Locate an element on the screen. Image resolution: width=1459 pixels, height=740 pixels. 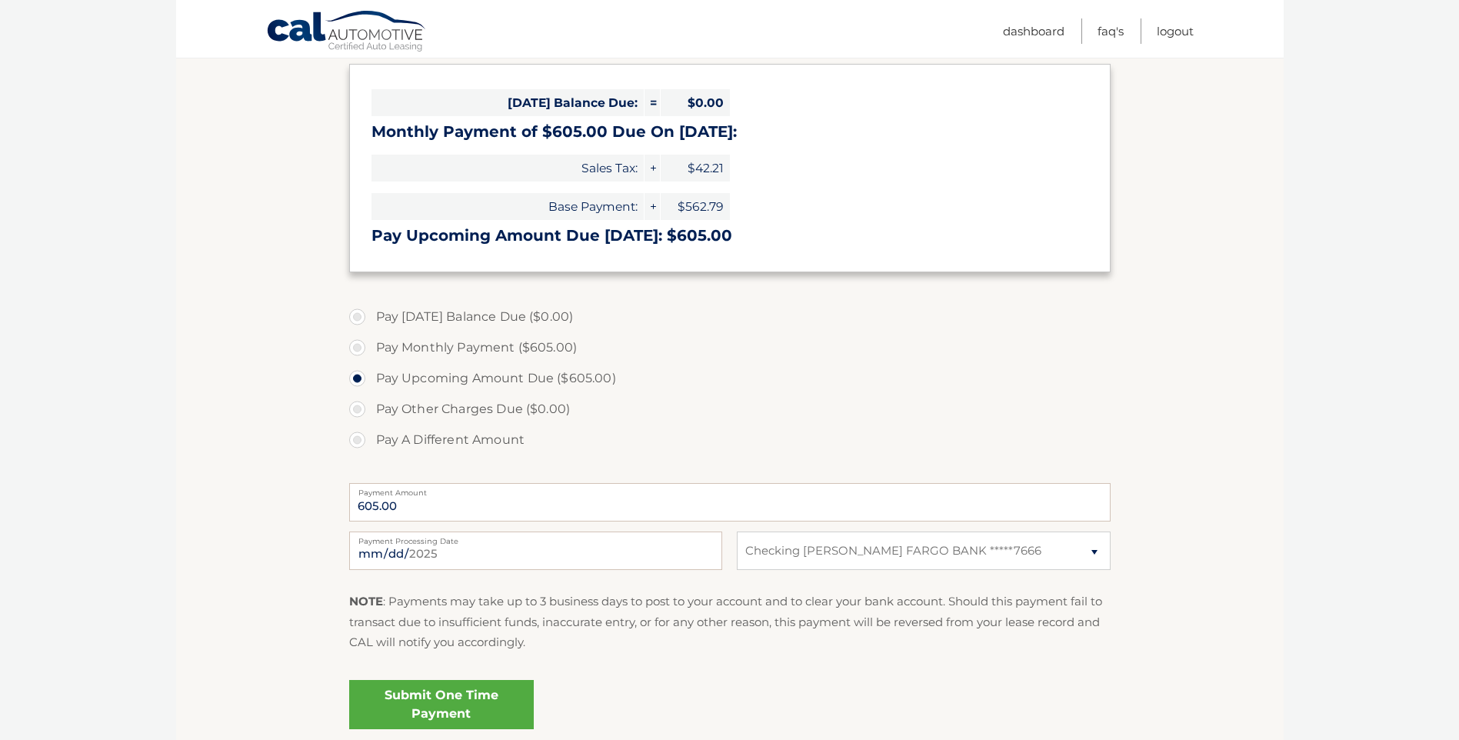
label: Payment Processing Date is located at coordinates (535, 538).